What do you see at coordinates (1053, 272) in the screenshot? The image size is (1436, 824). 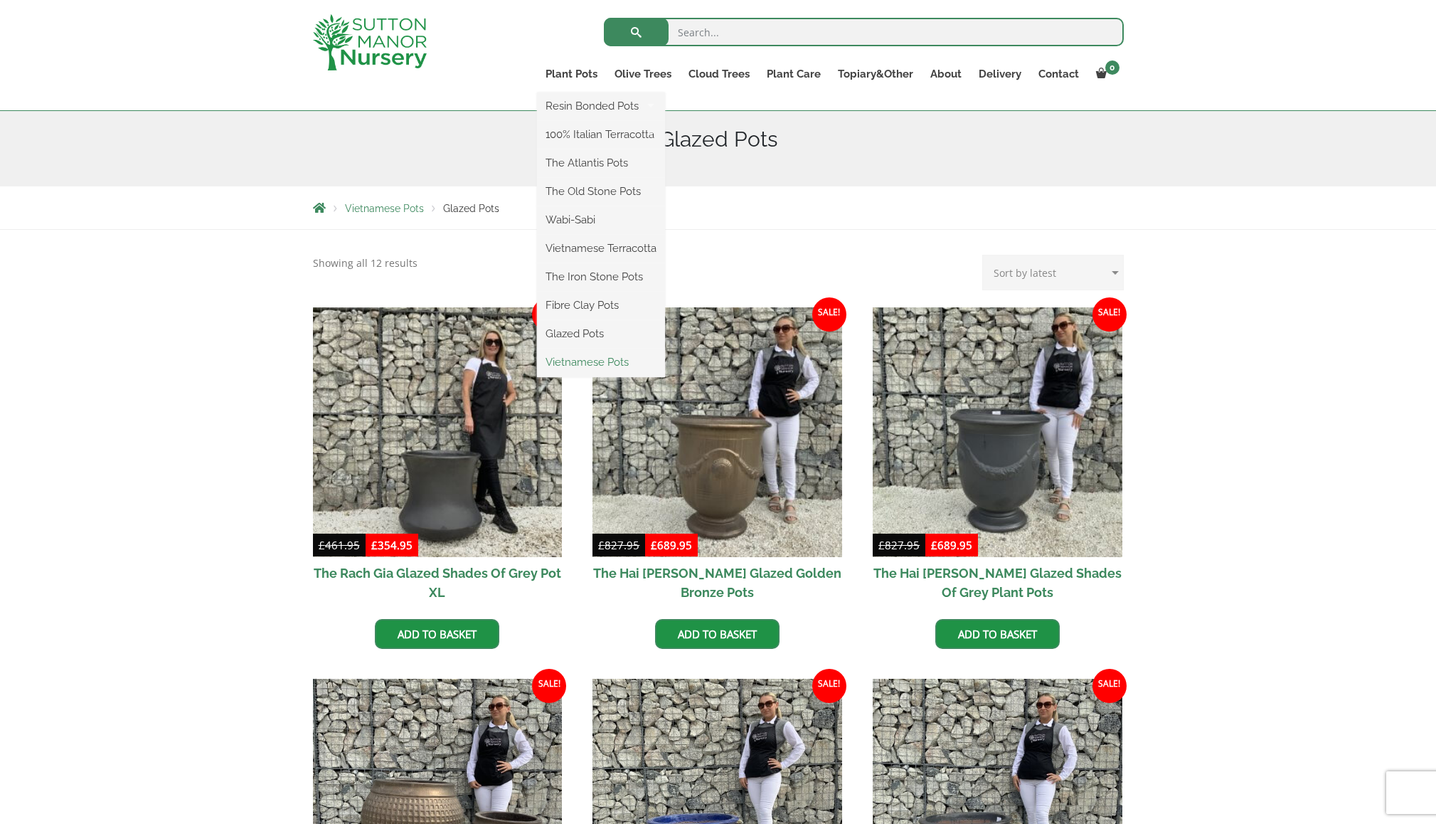 I see `select: Shop order` at bounding box center [1053, 272].